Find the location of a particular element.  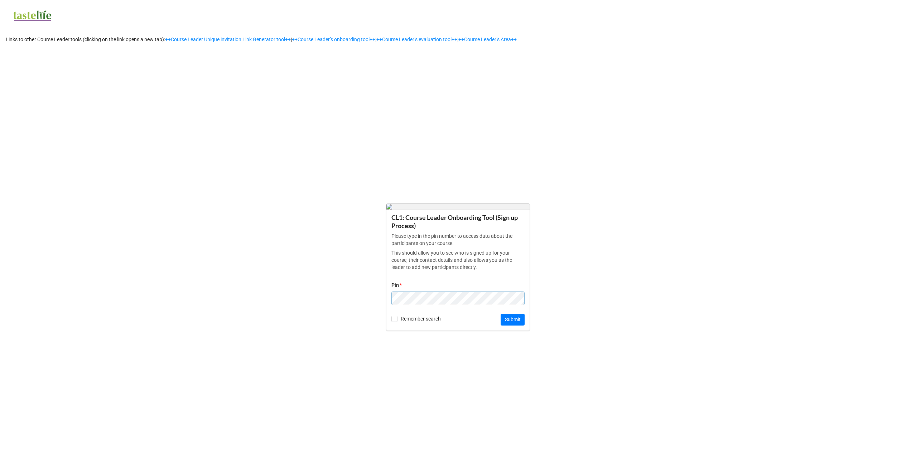

img: tastelife.png is located at coordinates (458, 207).